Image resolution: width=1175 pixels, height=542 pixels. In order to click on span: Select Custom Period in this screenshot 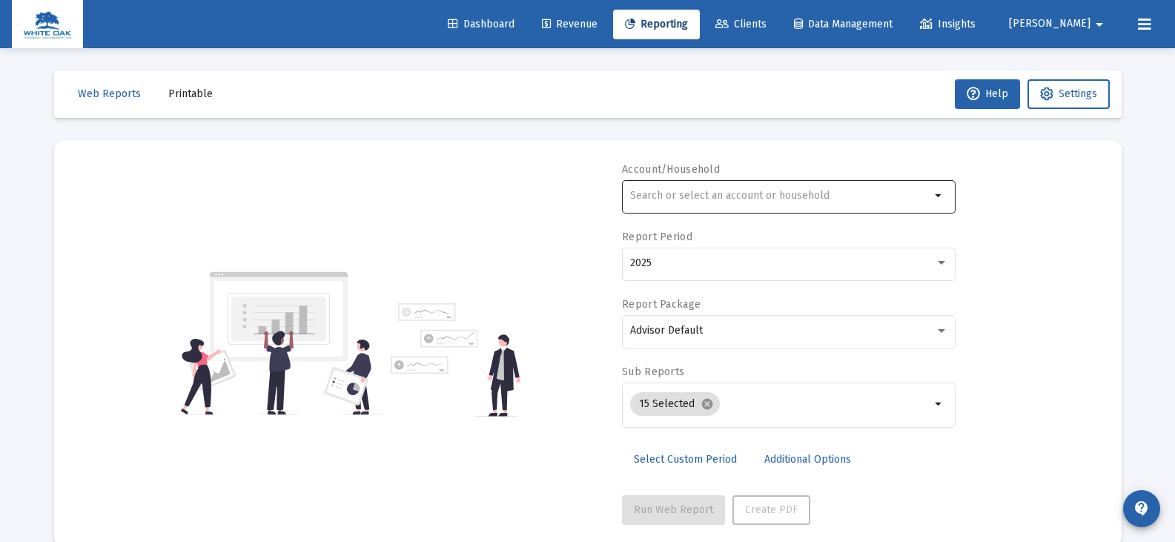, I will do `click(685, 459)`.